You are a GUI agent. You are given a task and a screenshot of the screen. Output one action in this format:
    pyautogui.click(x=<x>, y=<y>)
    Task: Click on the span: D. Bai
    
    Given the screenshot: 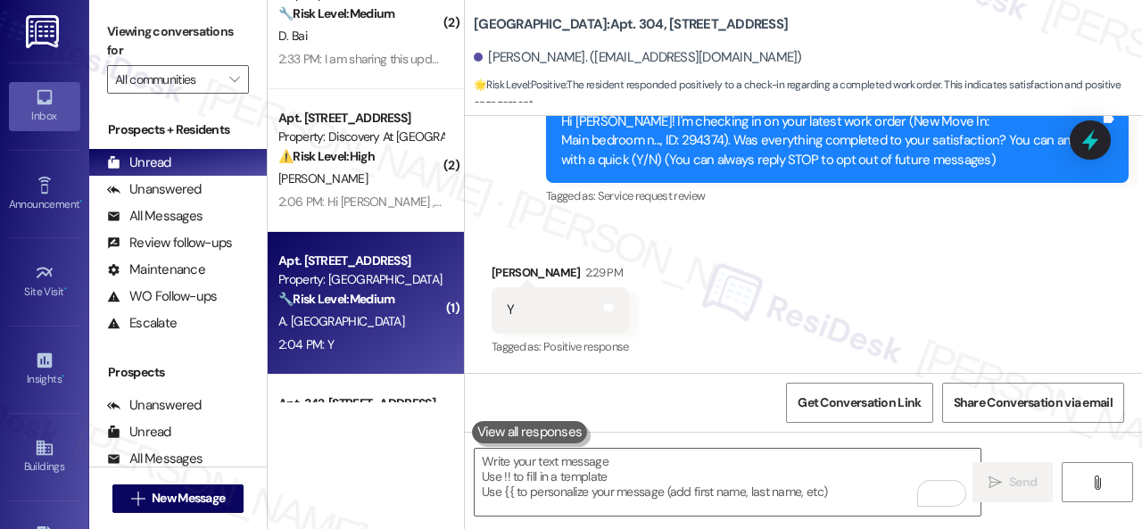 What is the action you would take?
    pyautogui.click(x=293, y=36)
    